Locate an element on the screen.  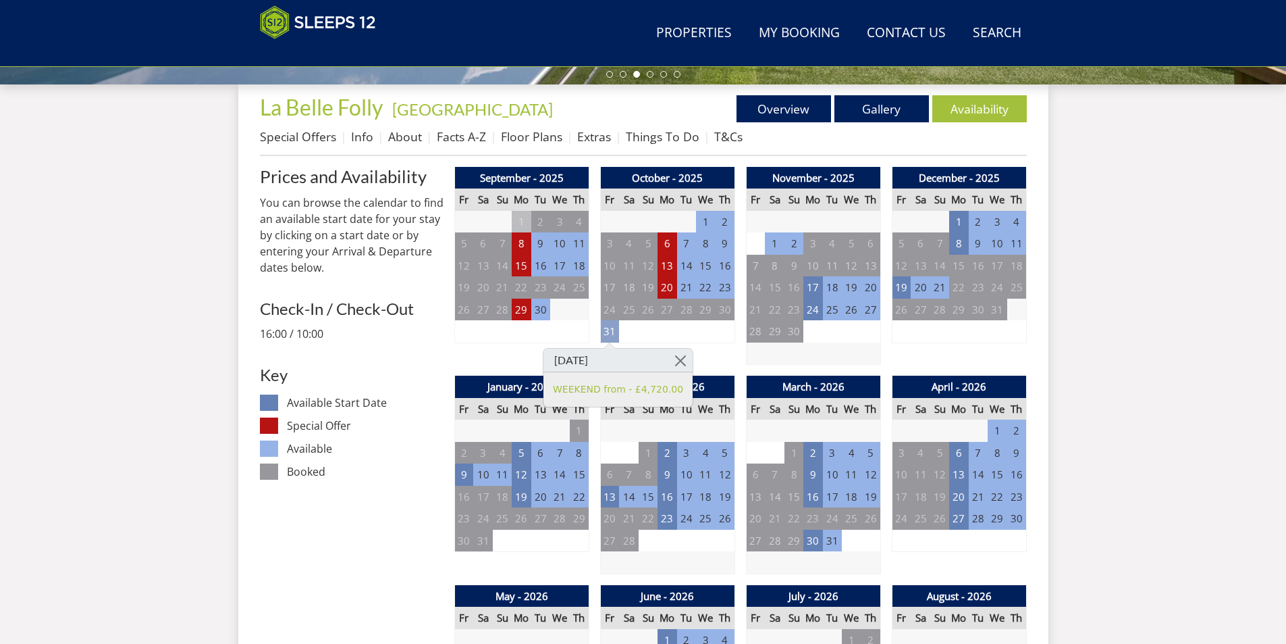
a: Search is located at coordinates (997, 33).